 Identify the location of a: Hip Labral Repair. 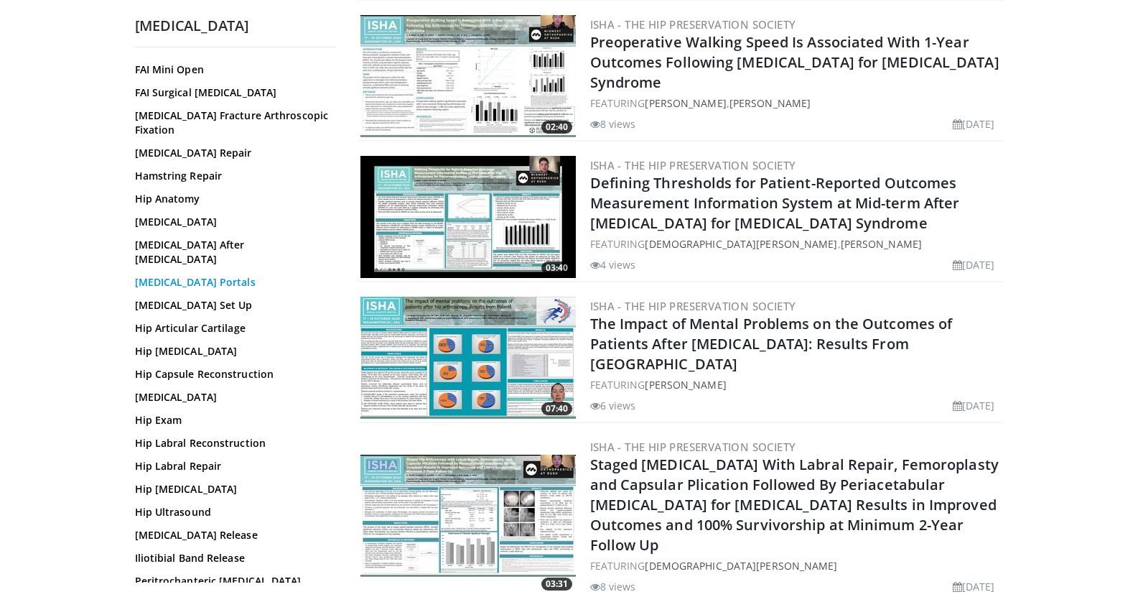
(232, 466).